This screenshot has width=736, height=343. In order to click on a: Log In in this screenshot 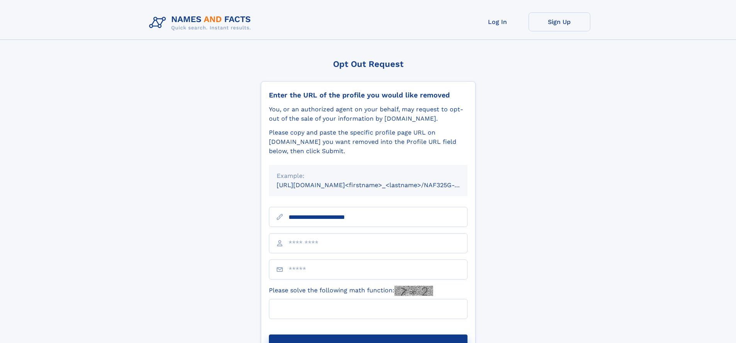, I will do `click(498, 22)`.